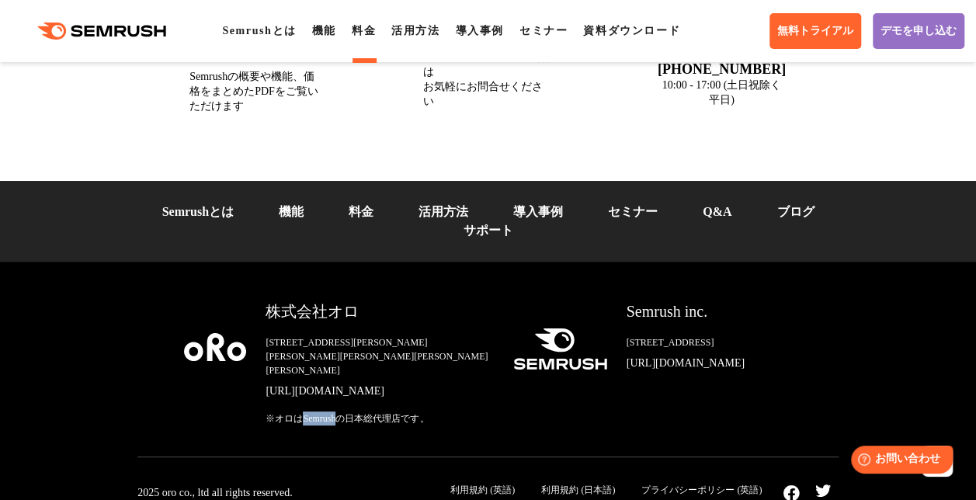 Image resolution: width=976 pixels, height=500 pixels. Describe the element at coordinates (919, 31) in the screenshot. I see `a: デモを申し込む` at that location.